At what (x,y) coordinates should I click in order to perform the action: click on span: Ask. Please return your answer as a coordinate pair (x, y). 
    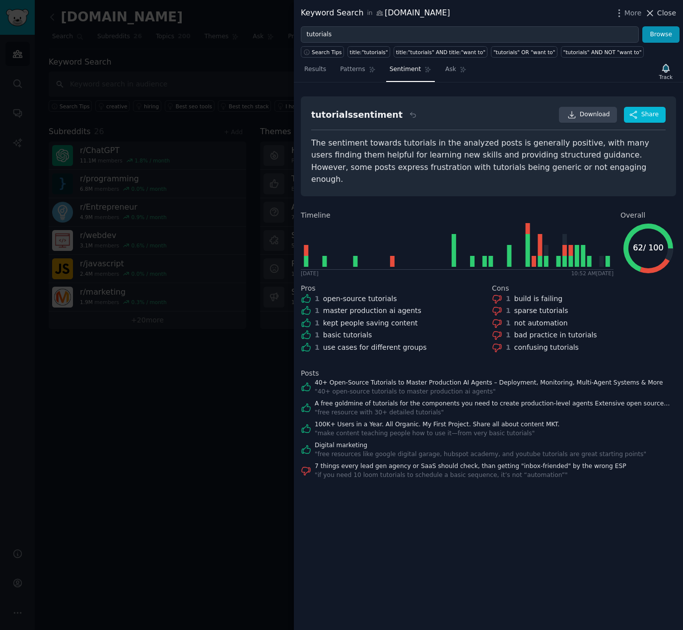
    Looking at the image, I should click on (451, 70).